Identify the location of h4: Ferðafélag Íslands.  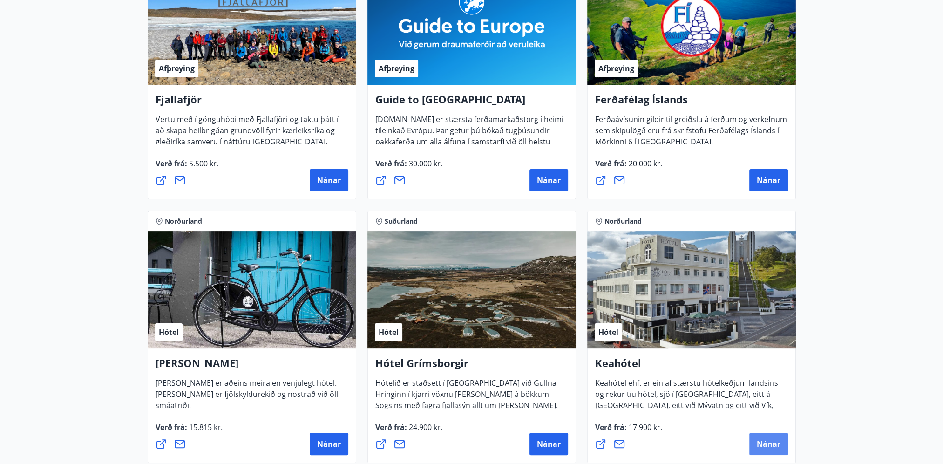
(692, 103).